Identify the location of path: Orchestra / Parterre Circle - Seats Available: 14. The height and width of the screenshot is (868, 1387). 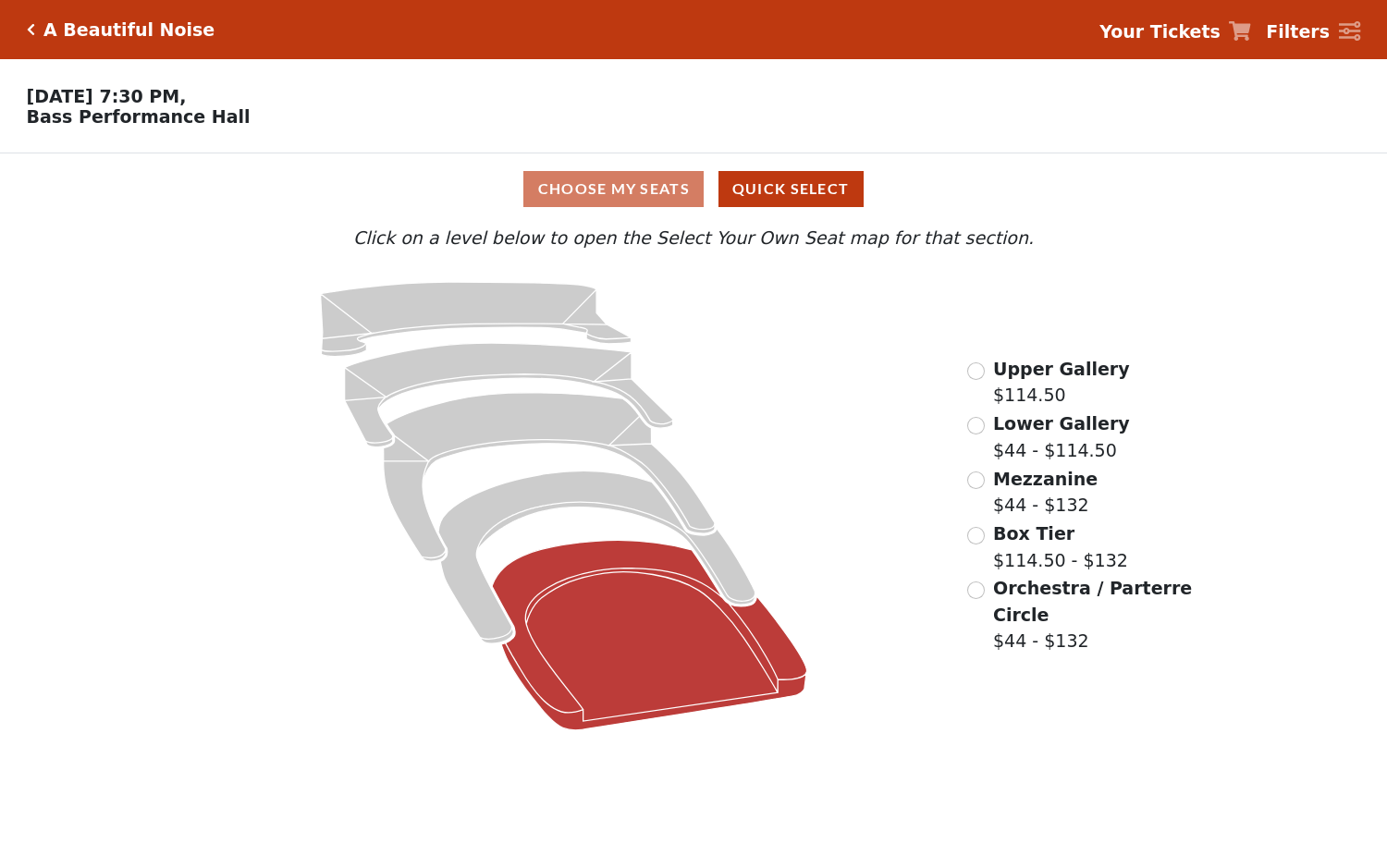
(649, 635).